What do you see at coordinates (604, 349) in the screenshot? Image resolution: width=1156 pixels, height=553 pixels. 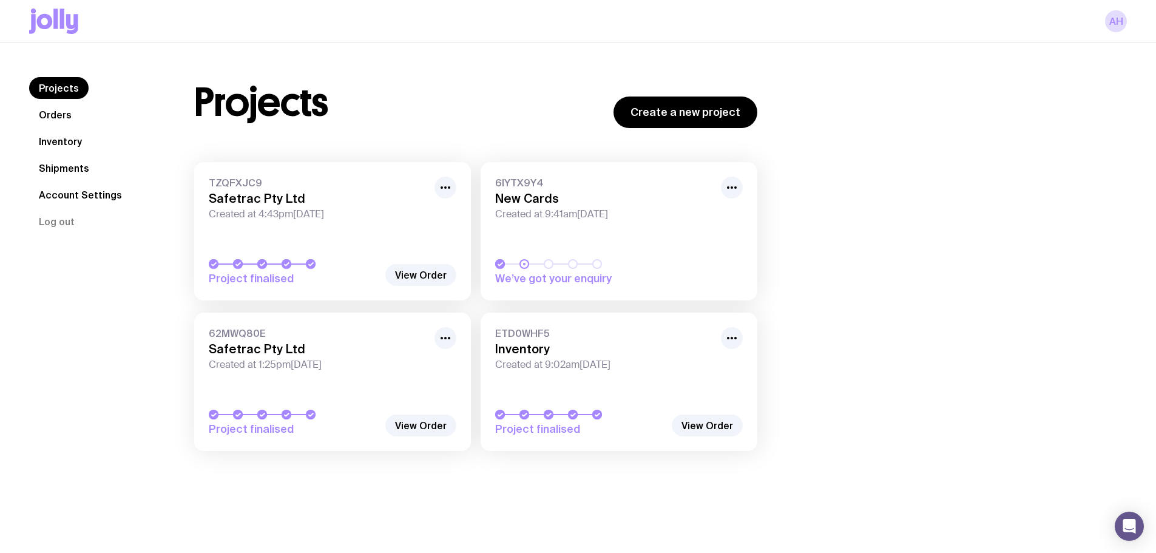 I see `h3: Inventory` at bounding box center [604, 349].